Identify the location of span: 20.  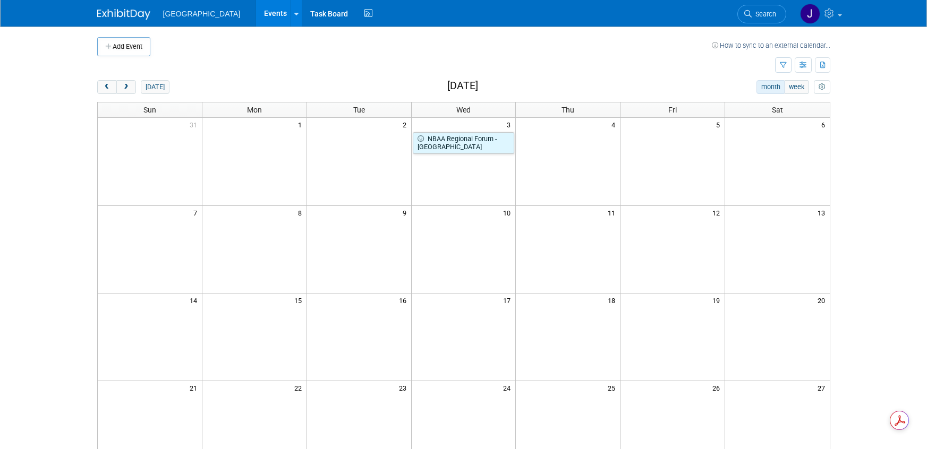
(823, 300).